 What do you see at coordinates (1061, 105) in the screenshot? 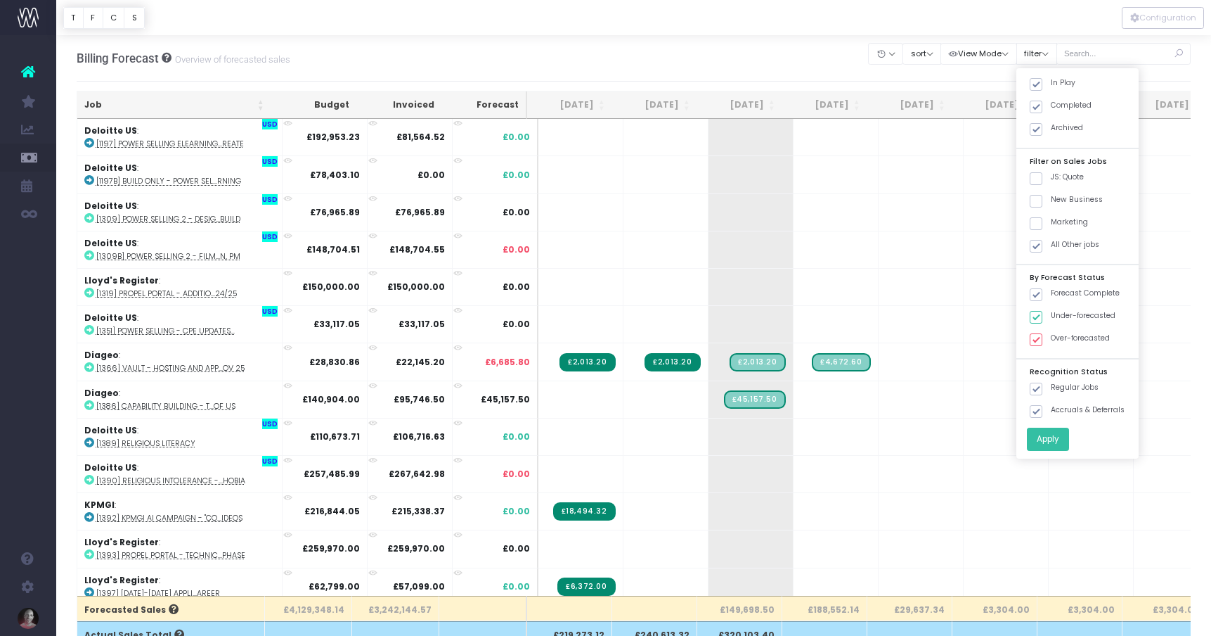
I see `label: Completed` at bounding box center [1061, 105].